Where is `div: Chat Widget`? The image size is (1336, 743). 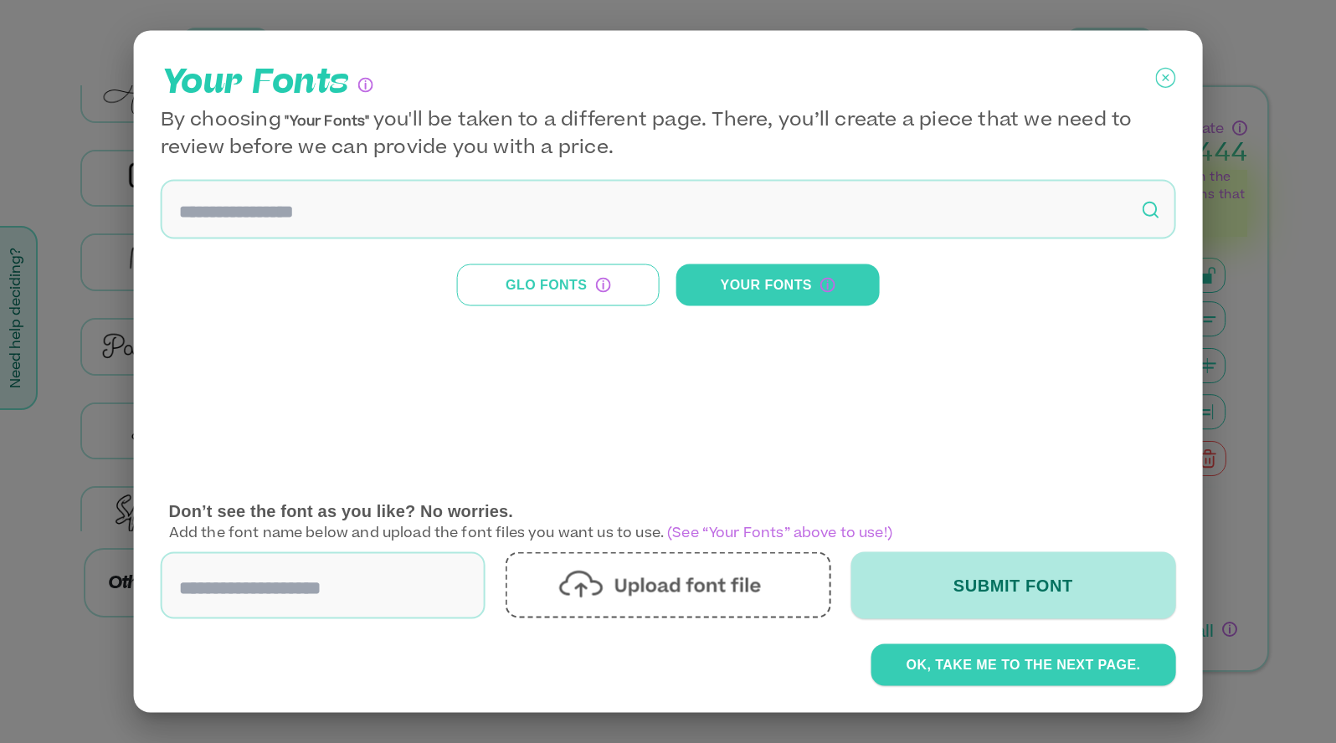
div: Chat Widget is located at coordinates (1294, 703).